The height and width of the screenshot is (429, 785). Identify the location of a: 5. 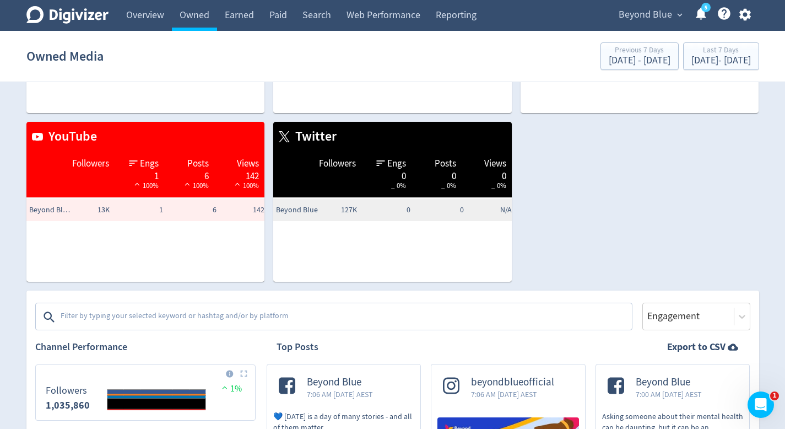
(706, 7).